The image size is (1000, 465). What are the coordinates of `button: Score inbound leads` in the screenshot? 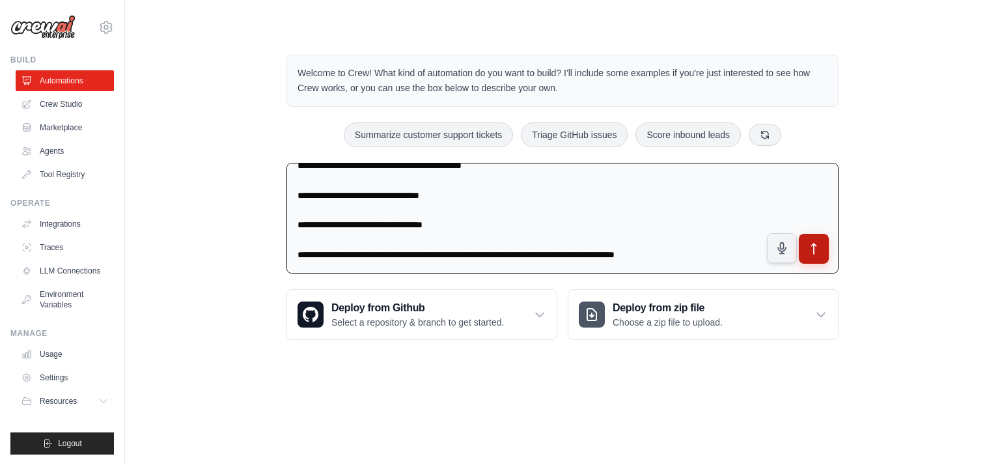 It's located at (688, 135).